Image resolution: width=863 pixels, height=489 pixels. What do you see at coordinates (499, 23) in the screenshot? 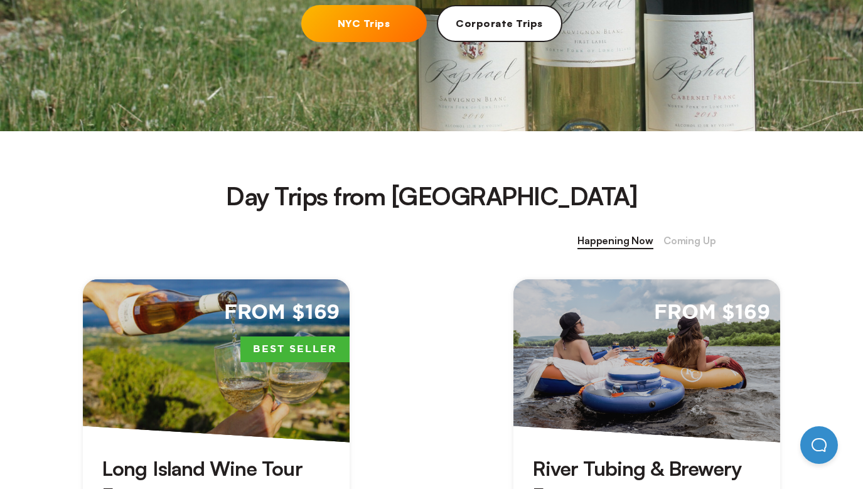
I see `a: Corporate Trips` at bounding box center [499, 23].